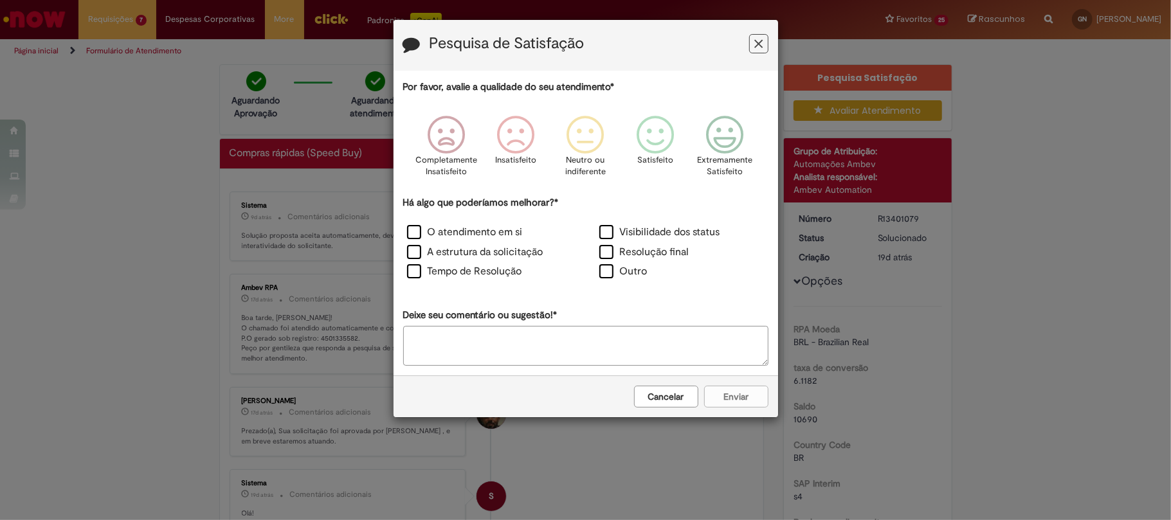 The height and width of the screenshot is (520, 1171). What do you see at coordinates (446, 150) in the screenshot?
I see `div: Completamente Insatisfeito` at bounding box center [446, 150].